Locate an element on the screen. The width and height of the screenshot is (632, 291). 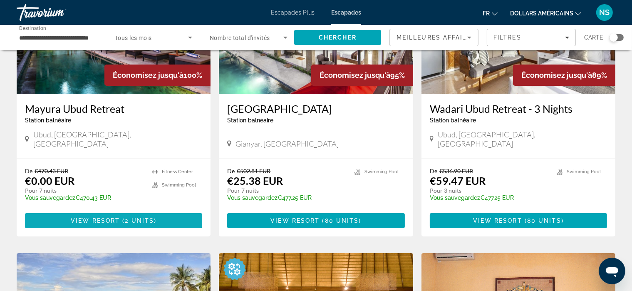
font: Escapades is located at coordinates (346, 12).